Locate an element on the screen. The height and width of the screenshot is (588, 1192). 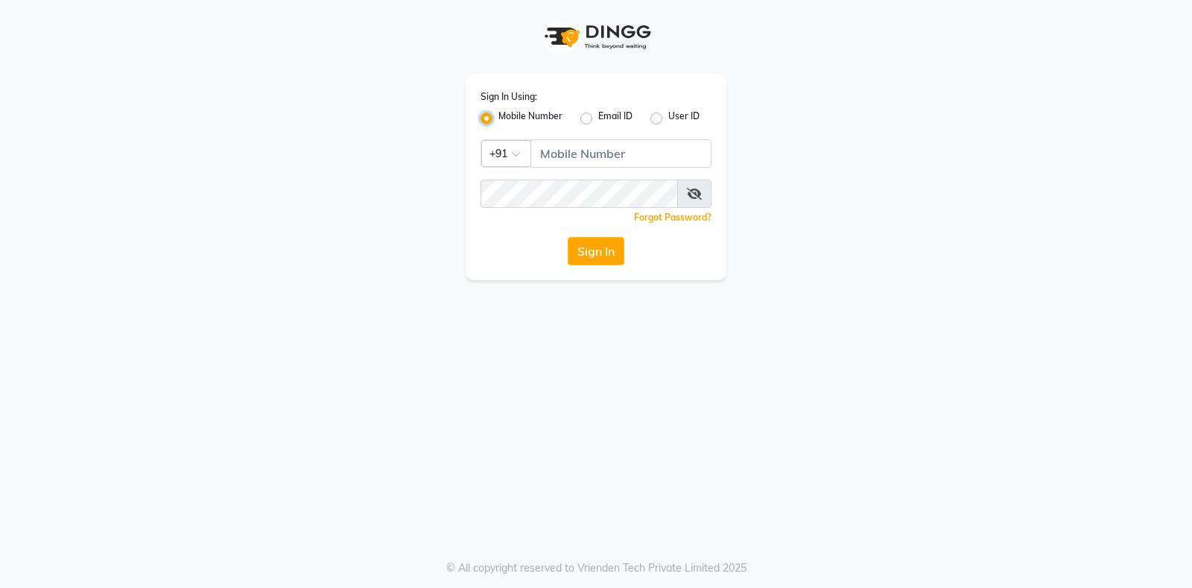
label: User ID is located at coordinates (684, 118).